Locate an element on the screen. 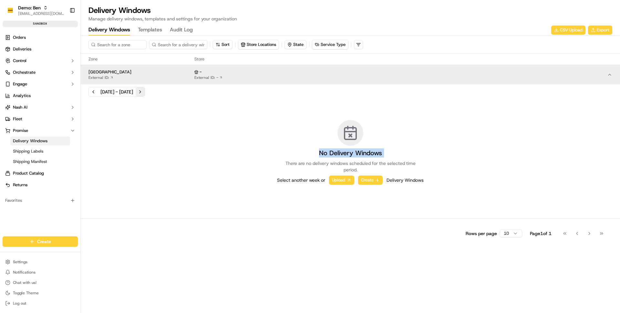 This screenshot has height=313, width=620. div: Start new chat is located at coordinates (67, 65).